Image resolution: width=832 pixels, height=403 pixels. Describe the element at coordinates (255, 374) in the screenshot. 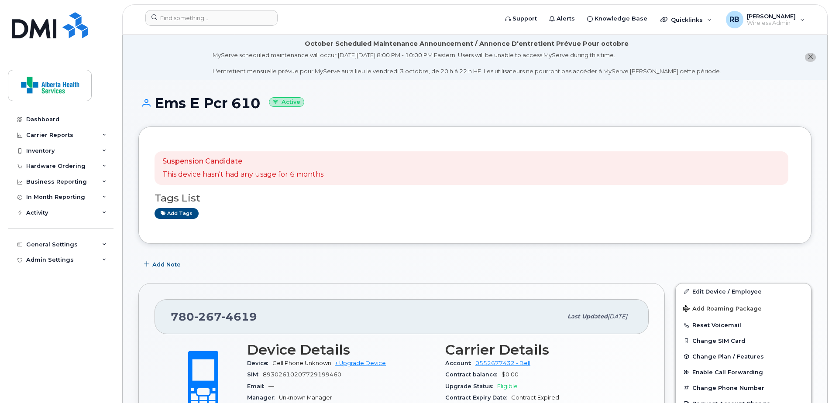

I see `span: SIM` at that location.